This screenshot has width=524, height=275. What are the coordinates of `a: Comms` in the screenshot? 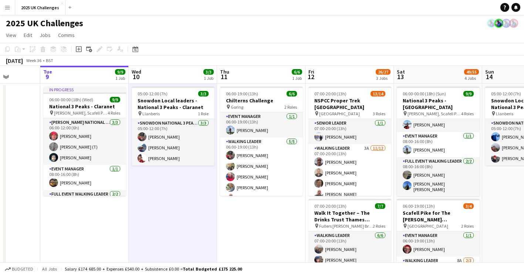 It's located at (66, 35).